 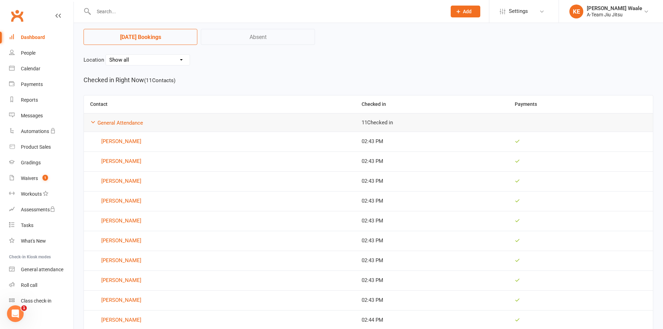 I want to click on div: Gradings, so click(x=31, y=163).